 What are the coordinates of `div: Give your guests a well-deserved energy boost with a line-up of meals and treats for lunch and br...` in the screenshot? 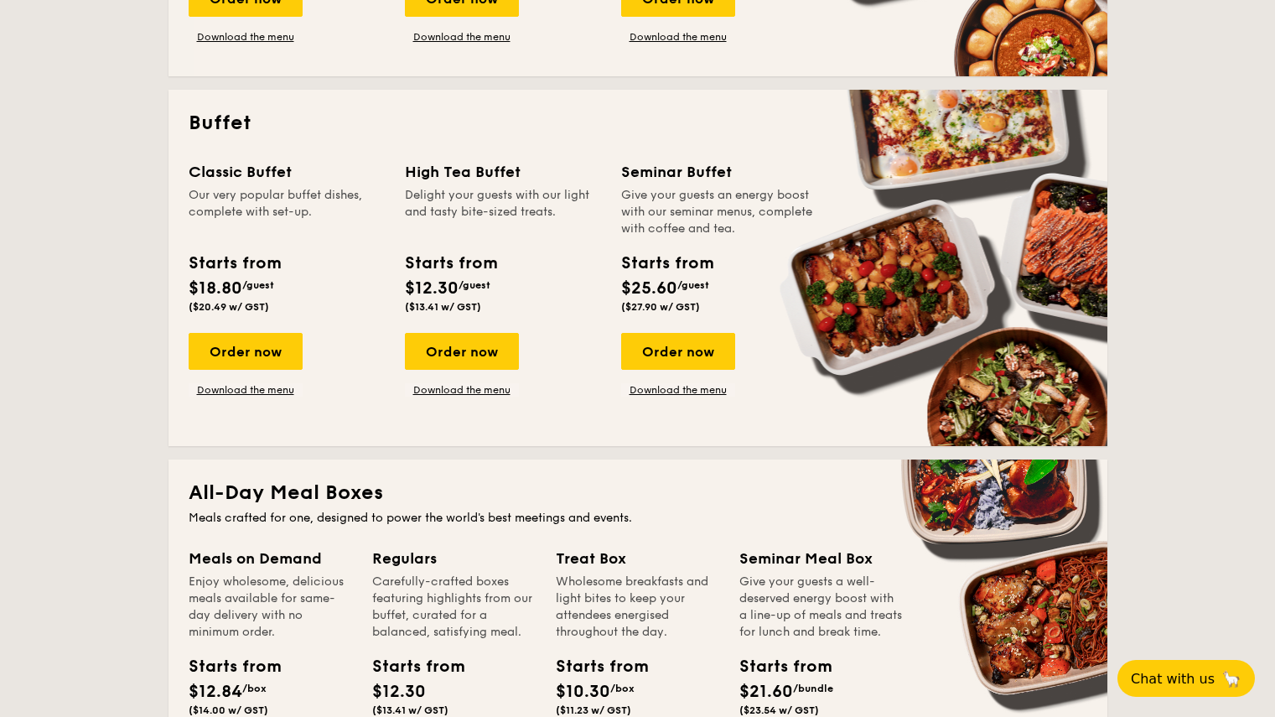 It's located at (821, 607).